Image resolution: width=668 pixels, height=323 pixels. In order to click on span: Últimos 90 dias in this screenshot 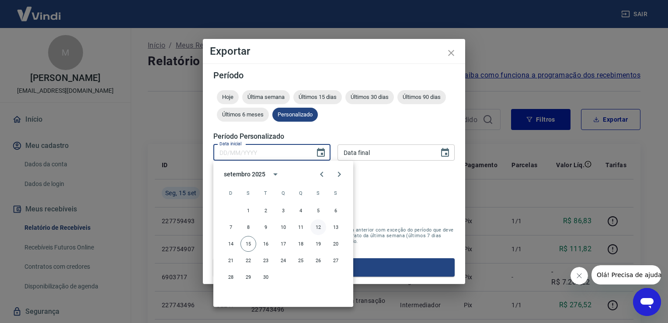, I will do `click(421, 97)`.